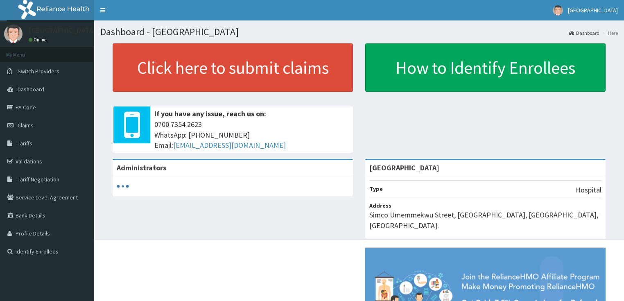 The image size is (624, 301). Describe the element at coordinates (233, 68) in the screenshot. I see `a: Click here to submit claims` at that location.